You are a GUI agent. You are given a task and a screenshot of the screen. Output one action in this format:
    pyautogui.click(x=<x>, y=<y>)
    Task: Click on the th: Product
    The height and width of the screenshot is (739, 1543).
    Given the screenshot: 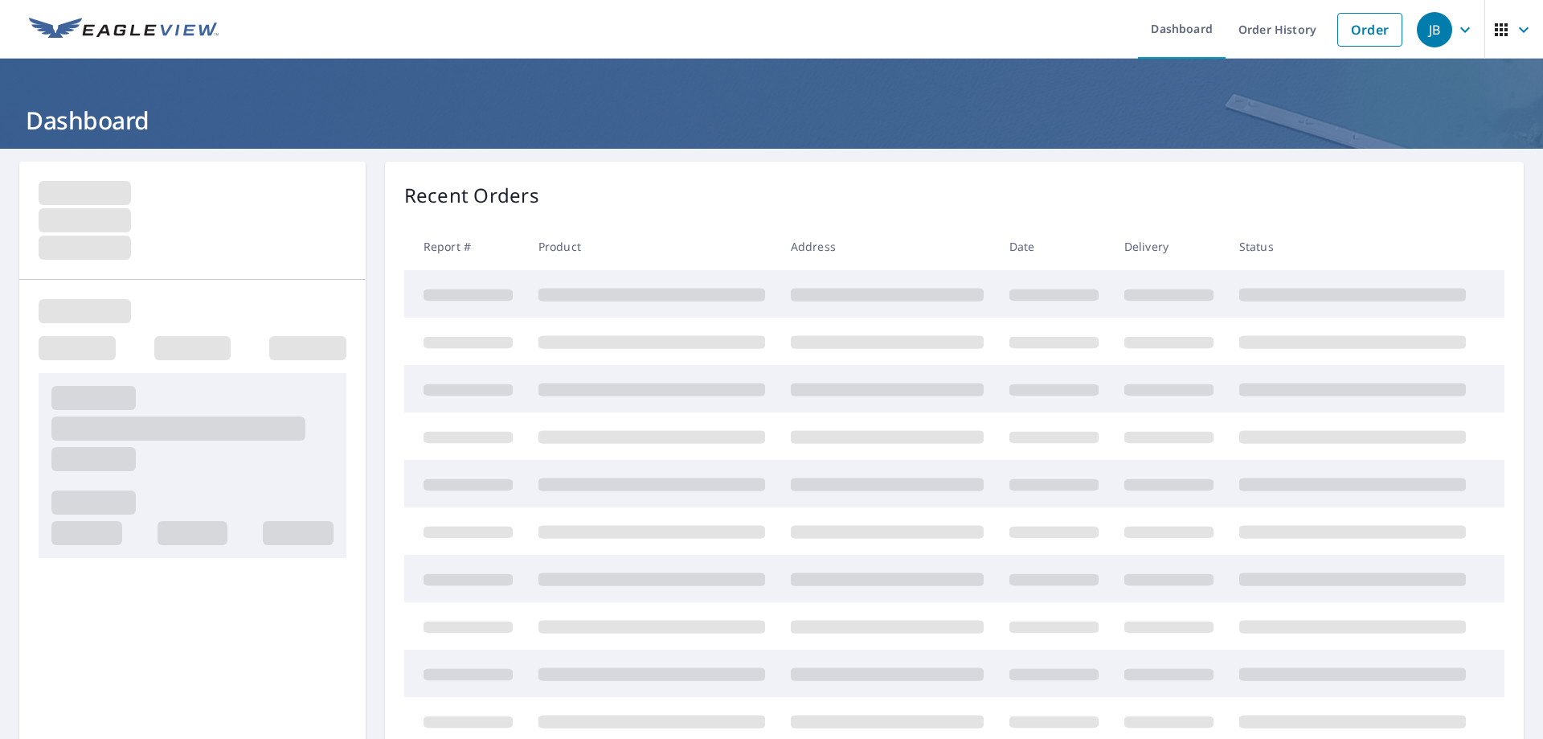 What is the action you would take?
    pyautogui.click(x=652, y=246)
    